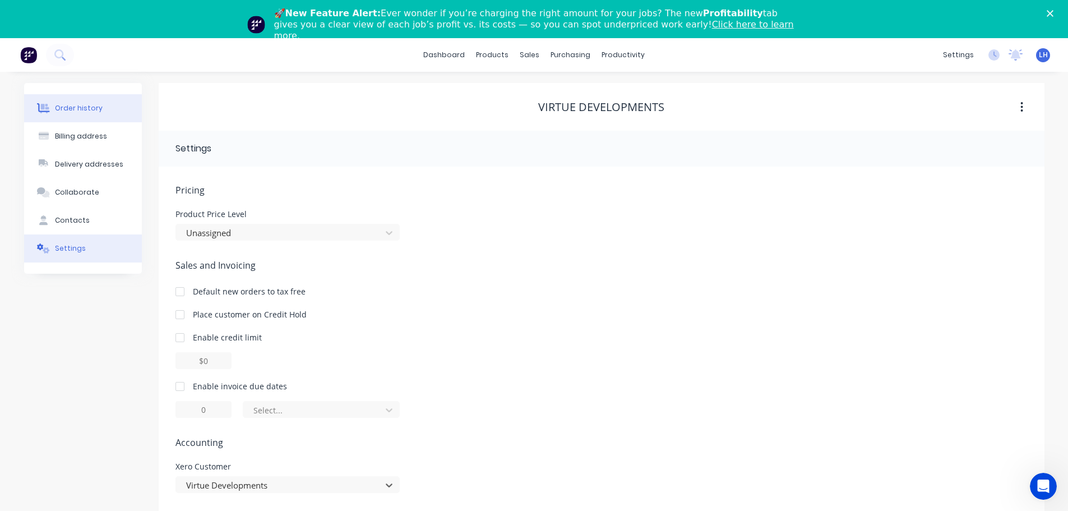 The height and width of the screenshot is (511, 1068). Describe the element at coordinates (314, 410) in the screenshot. I see `div: Select...` at that location.